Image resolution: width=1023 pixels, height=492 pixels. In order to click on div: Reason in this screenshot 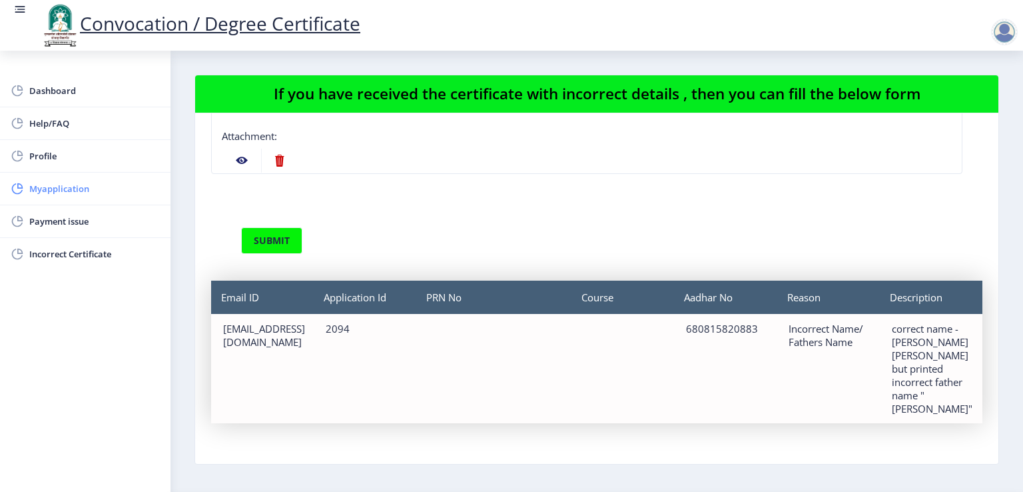, I will do `click(829, 297)`.